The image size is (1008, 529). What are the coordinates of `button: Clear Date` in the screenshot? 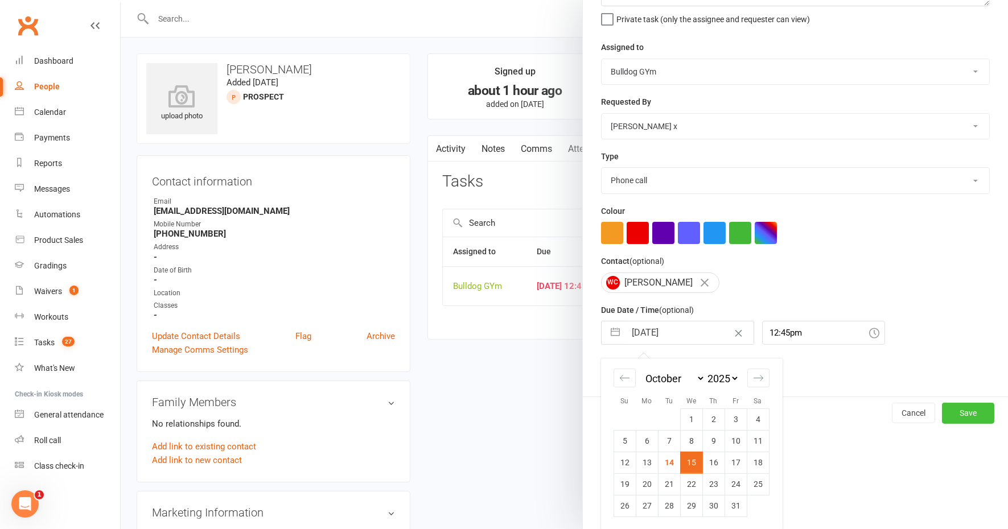 It's located at (738, 333).